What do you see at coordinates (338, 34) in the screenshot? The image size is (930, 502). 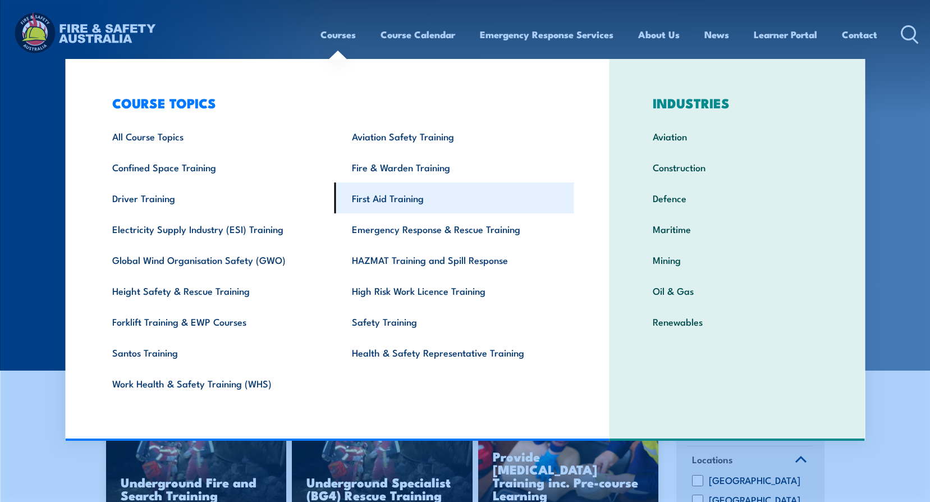 I see `a: Courses` at bounding box center [338, 34].